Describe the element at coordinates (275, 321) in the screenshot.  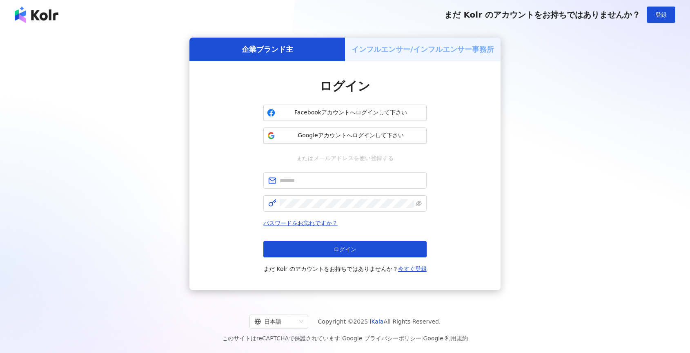
I see `div: 日本語` at that location.